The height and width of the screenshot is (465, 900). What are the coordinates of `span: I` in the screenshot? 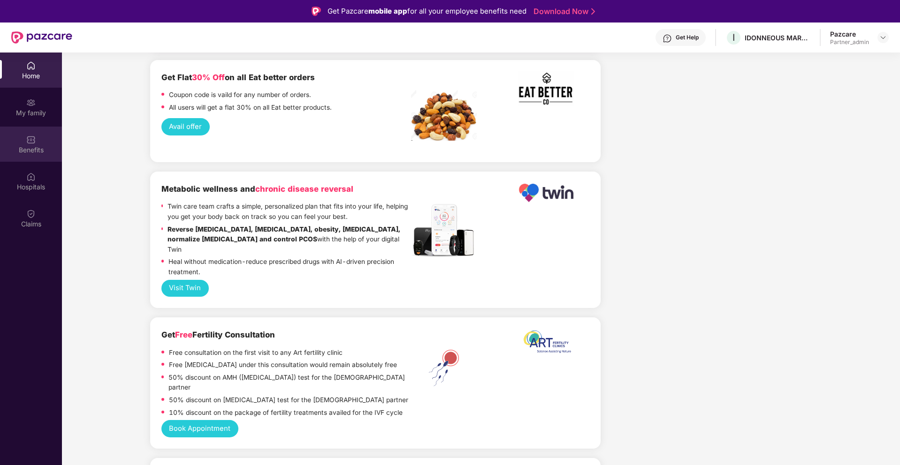 It's located at (733, 38).